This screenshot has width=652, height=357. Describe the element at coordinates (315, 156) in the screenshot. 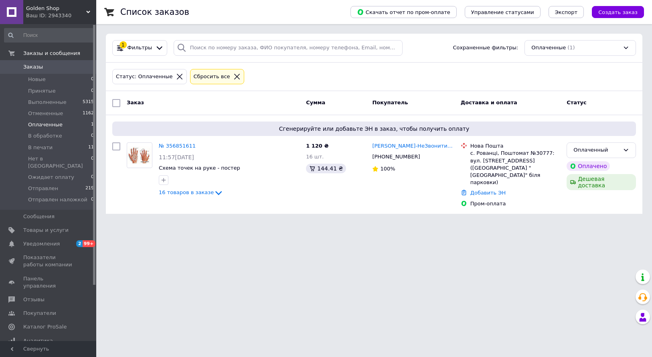

I see `span: 16 шт.` at that location.